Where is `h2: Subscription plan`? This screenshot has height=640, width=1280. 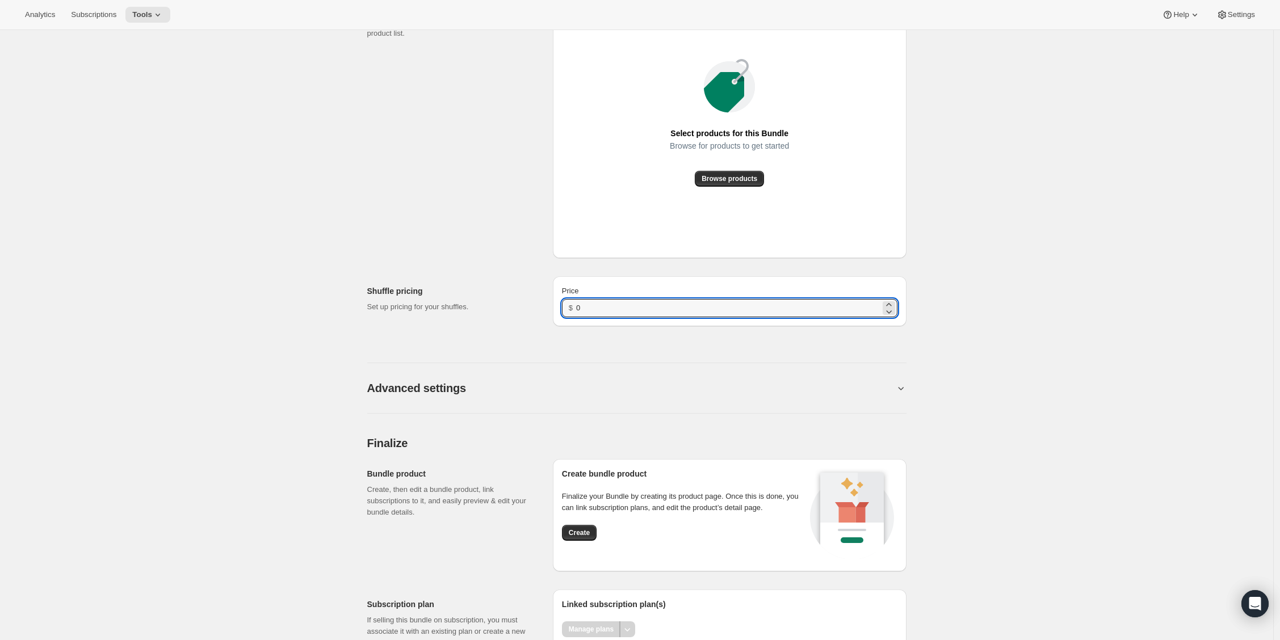 h2: Subscription plan is located at coordinates (451, 604).